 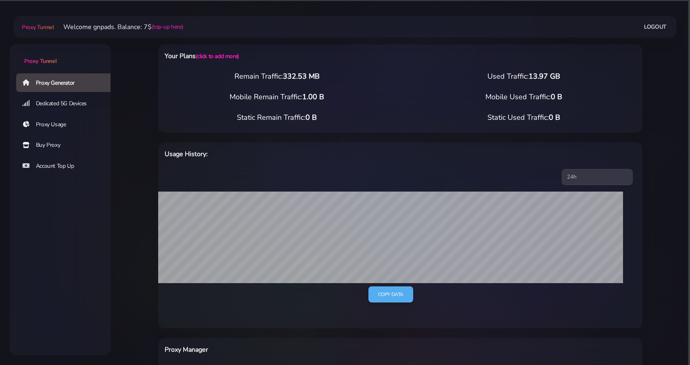 I want to click on span: 13.97 GB, so click(x=544, y=76).